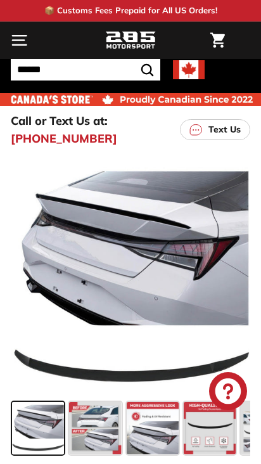 This screenshot has width=261, height=464. What do you see at coordinates (131, 41) in the screenshot?
I see `img: Logo_285_Motorsport_areodynamics_components` at bounding box center [131, 41].